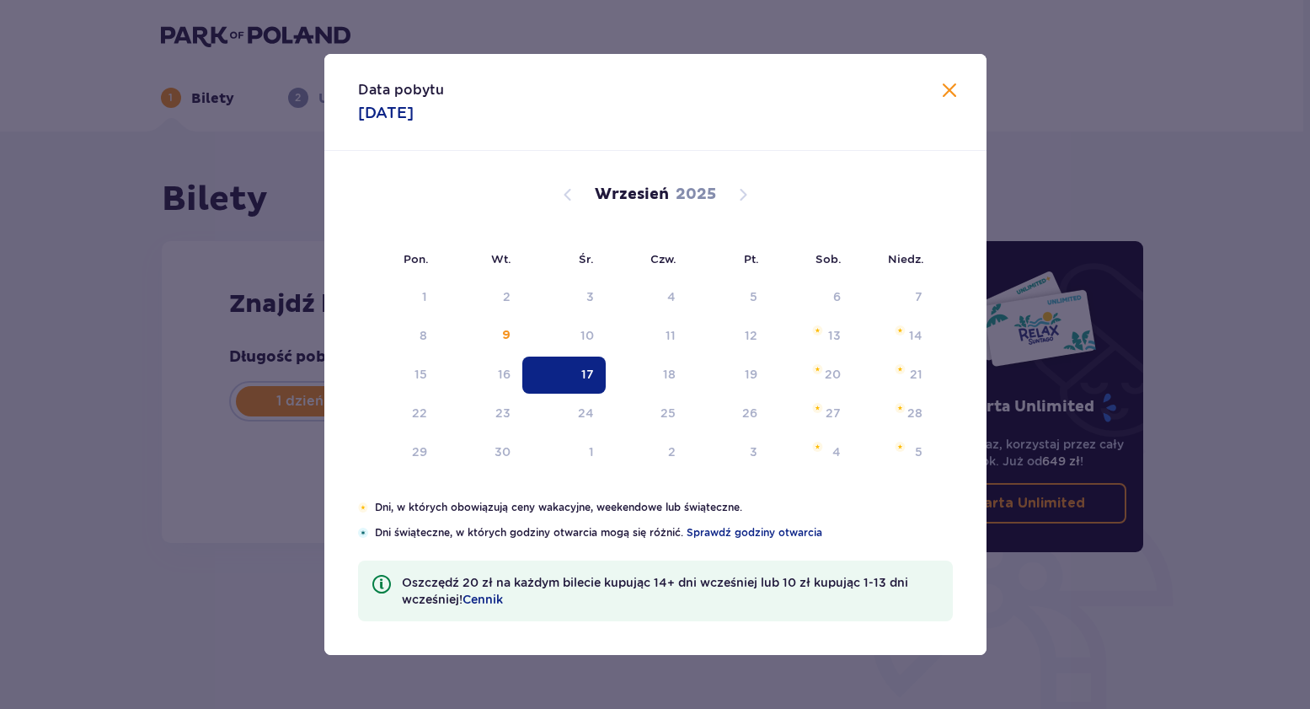 The height and width of the screenshot is (709, 1310). I want to click on td: Not available. czwartek, 4 września 2025, so click(646, 297).